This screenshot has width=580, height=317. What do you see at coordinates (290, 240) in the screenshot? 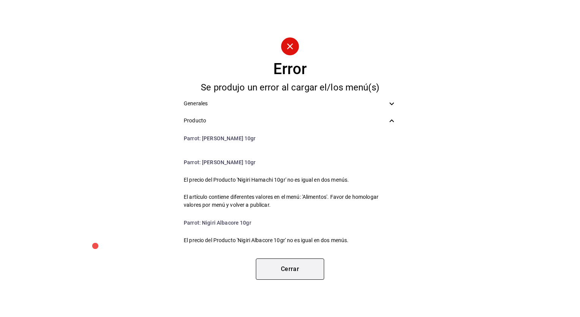
I see `span: El precio del Producto 'Nigiri Albacore 10gr' no es igual en dos menús.` at bounding box center [290, 240].